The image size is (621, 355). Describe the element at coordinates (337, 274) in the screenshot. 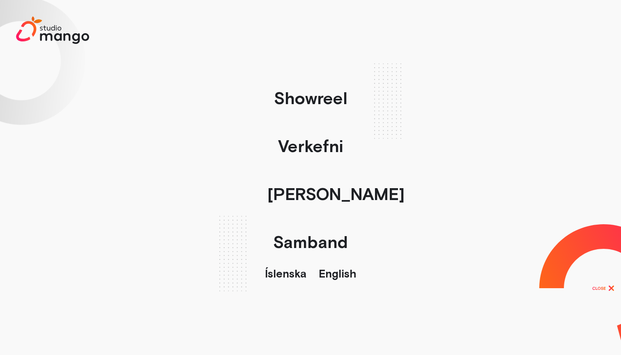

I see `a: English` at that location.